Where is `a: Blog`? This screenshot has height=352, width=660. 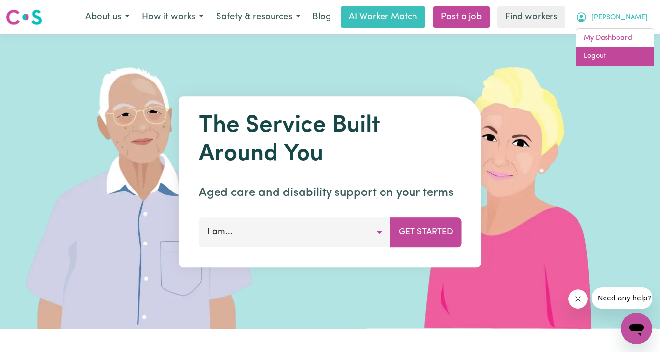 a: Blog is located at coordinates (322, 17).